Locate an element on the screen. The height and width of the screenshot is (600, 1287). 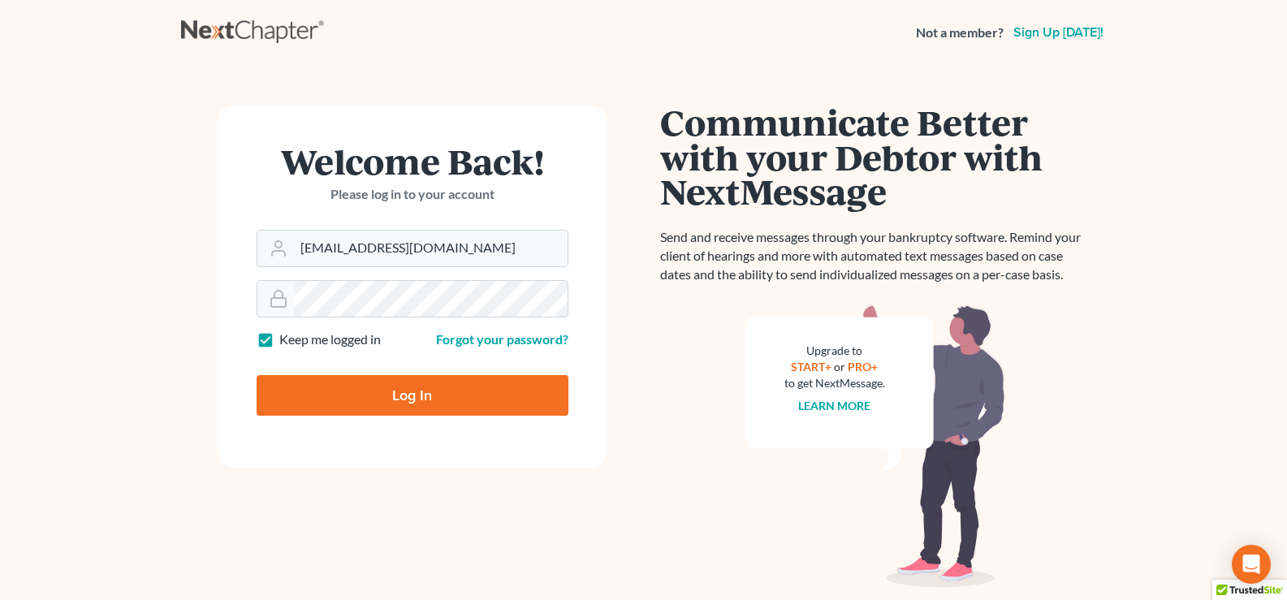
img: nextmessage_bg-59042aed3d76b12b5cd301f8e5b87938c9018125f34e5fa2b7a6b67550977c72.svg is located at coordinates (875, 446).